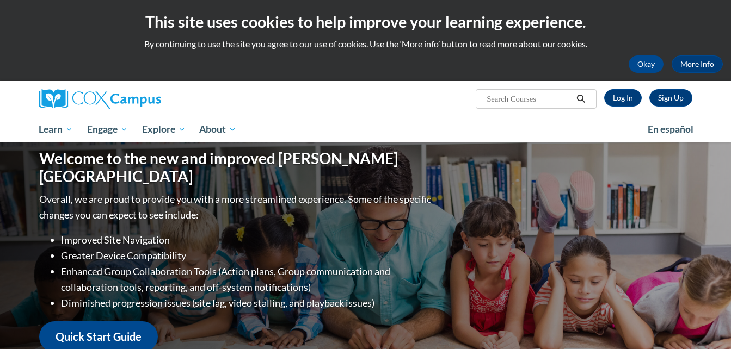  Describe the element at coordinates (365, 22) in the screenshot. I see `h2: This site uses cookies to help improve your learning experience.` at that location.